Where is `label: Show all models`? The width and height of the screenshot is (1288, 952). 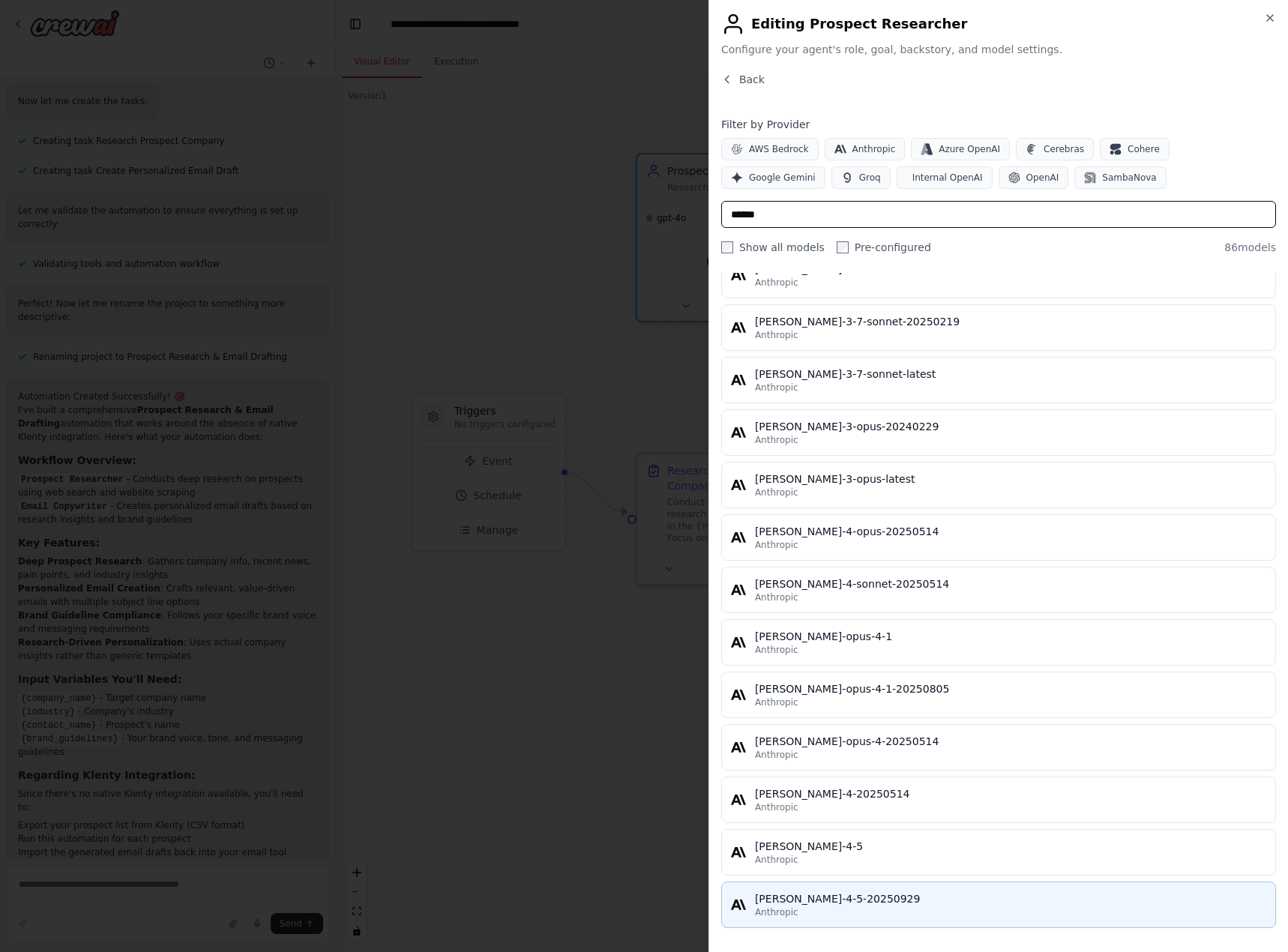 label: Show all models is located at coordinates (773, 248).